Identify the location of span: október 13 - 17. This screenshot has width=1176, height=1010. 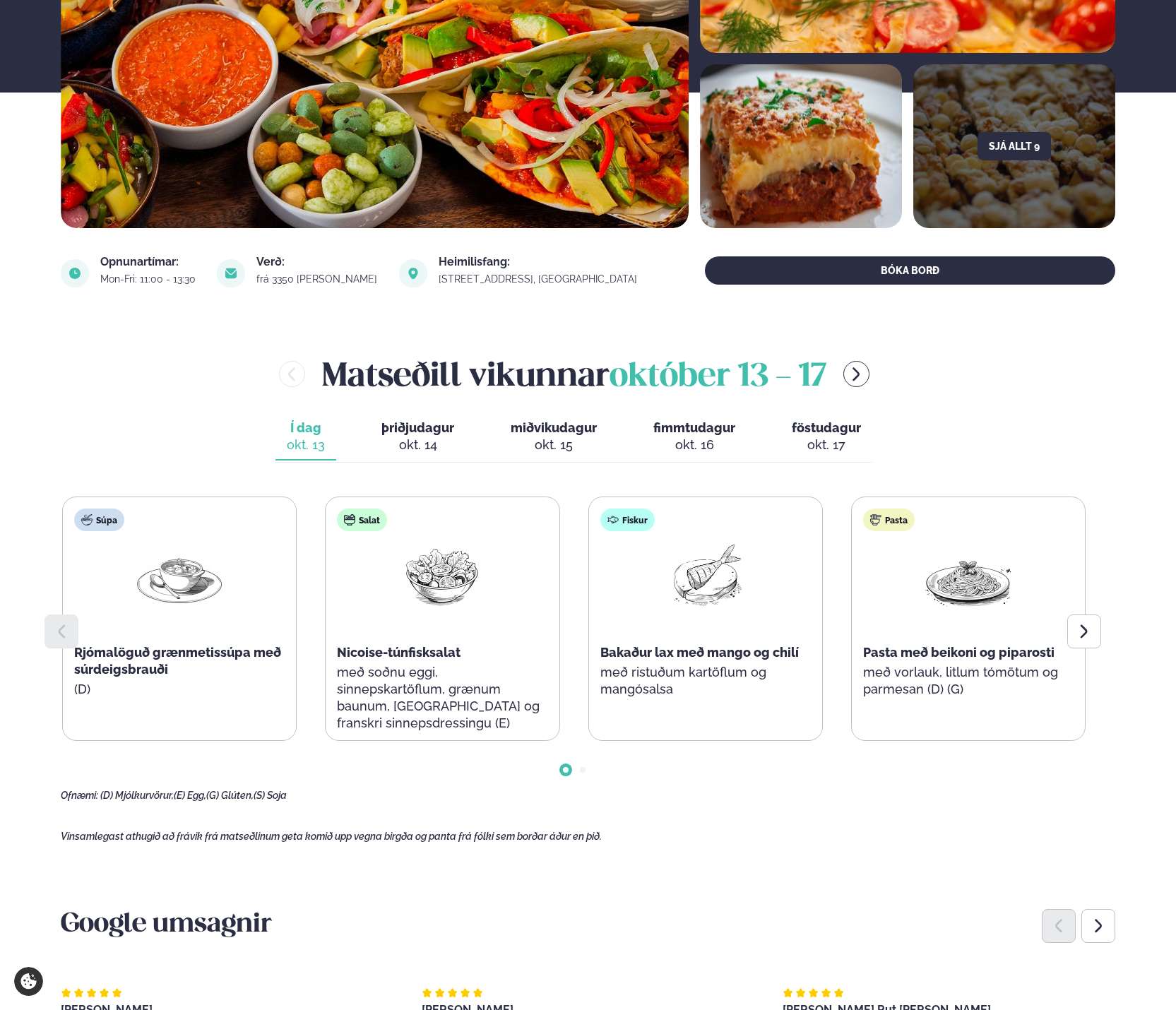
(718, 377).